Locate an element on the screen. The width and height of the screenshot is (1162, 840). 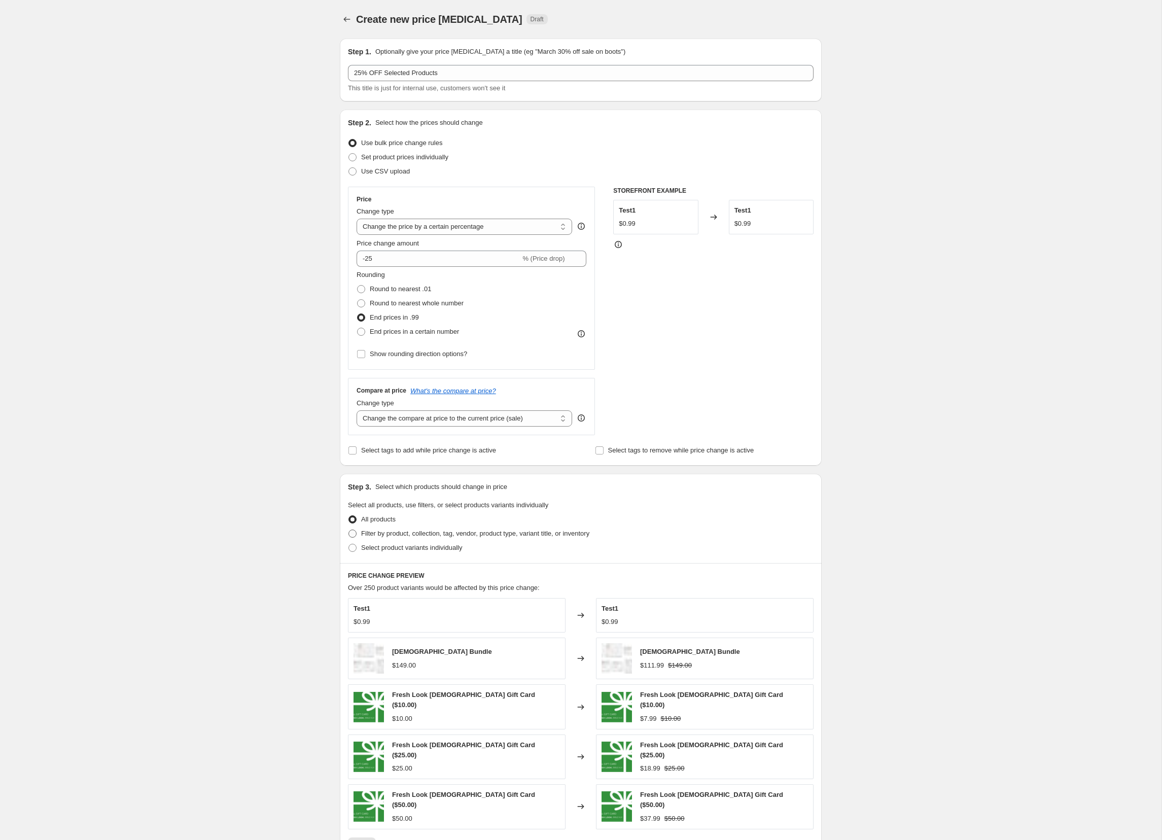
span: End prices in .99 is located at coordinates (394, 317).